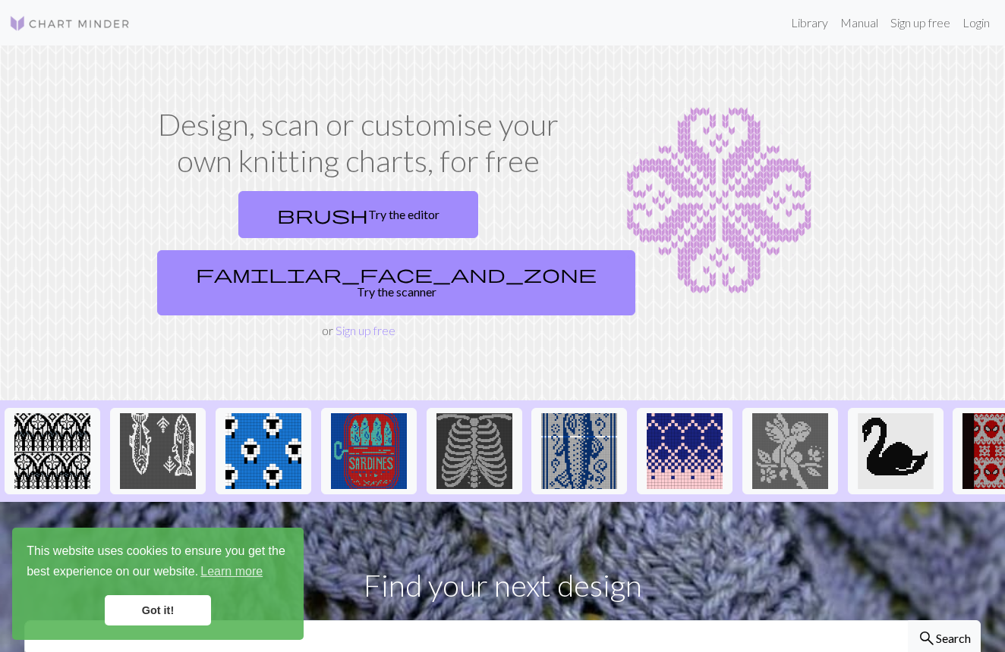  What do you see at coordinates (263, 451) in the screenshot?
I see `img: Sheep socks` at bounding box center [263, 451].